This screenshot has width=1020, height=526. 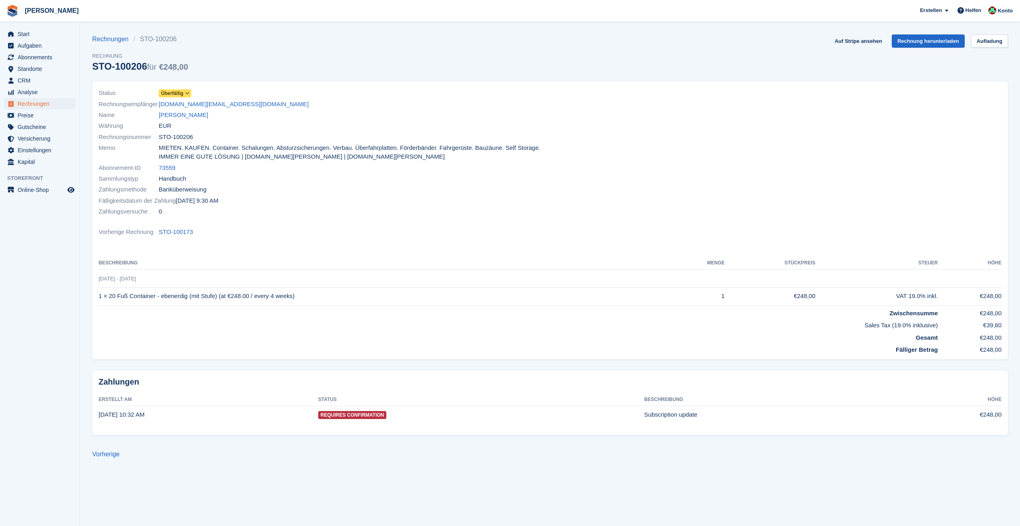 What do you see at coordinates (121, 414) in the screenshot?
I see `time: 2025-08-07 08:32:13 UTC` at bounding box center [121, 414].